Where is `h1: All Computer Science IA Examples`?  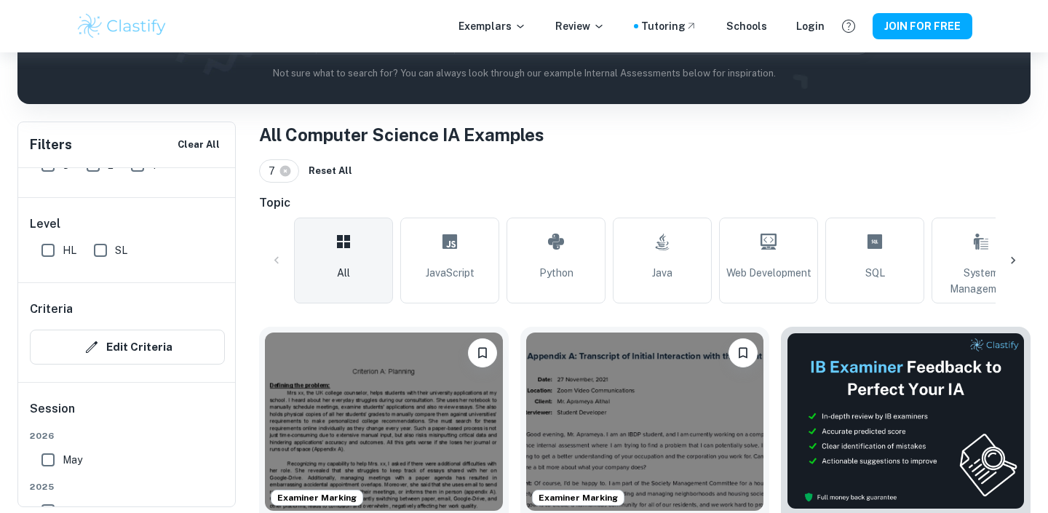
h1: All Computer Science IA Examples is located at coordinates (645, 135).